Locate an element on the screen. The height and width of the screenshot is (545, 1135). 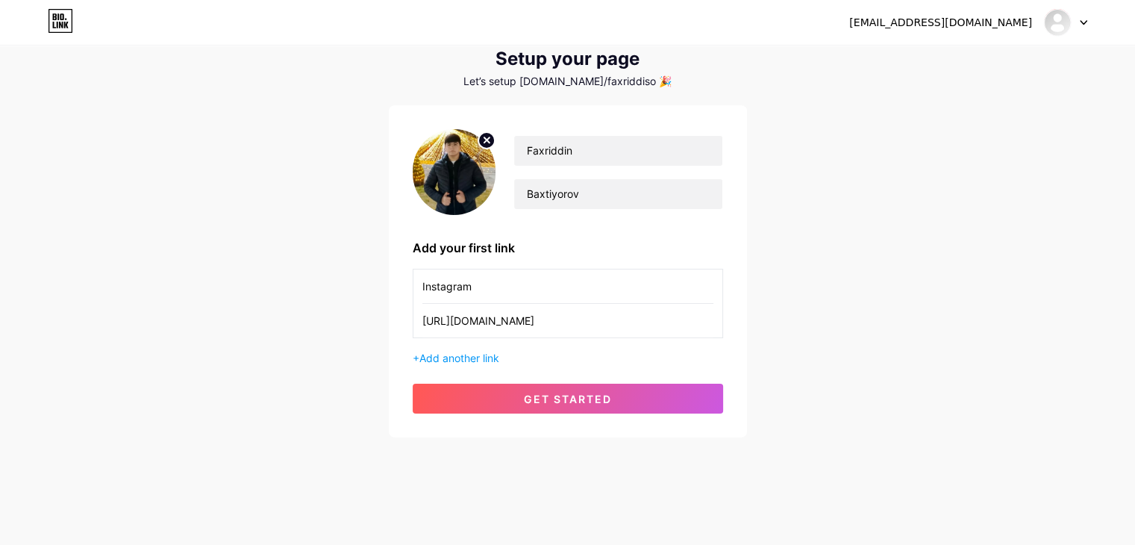
div: Setup your page is located at coordinates (568, 59).